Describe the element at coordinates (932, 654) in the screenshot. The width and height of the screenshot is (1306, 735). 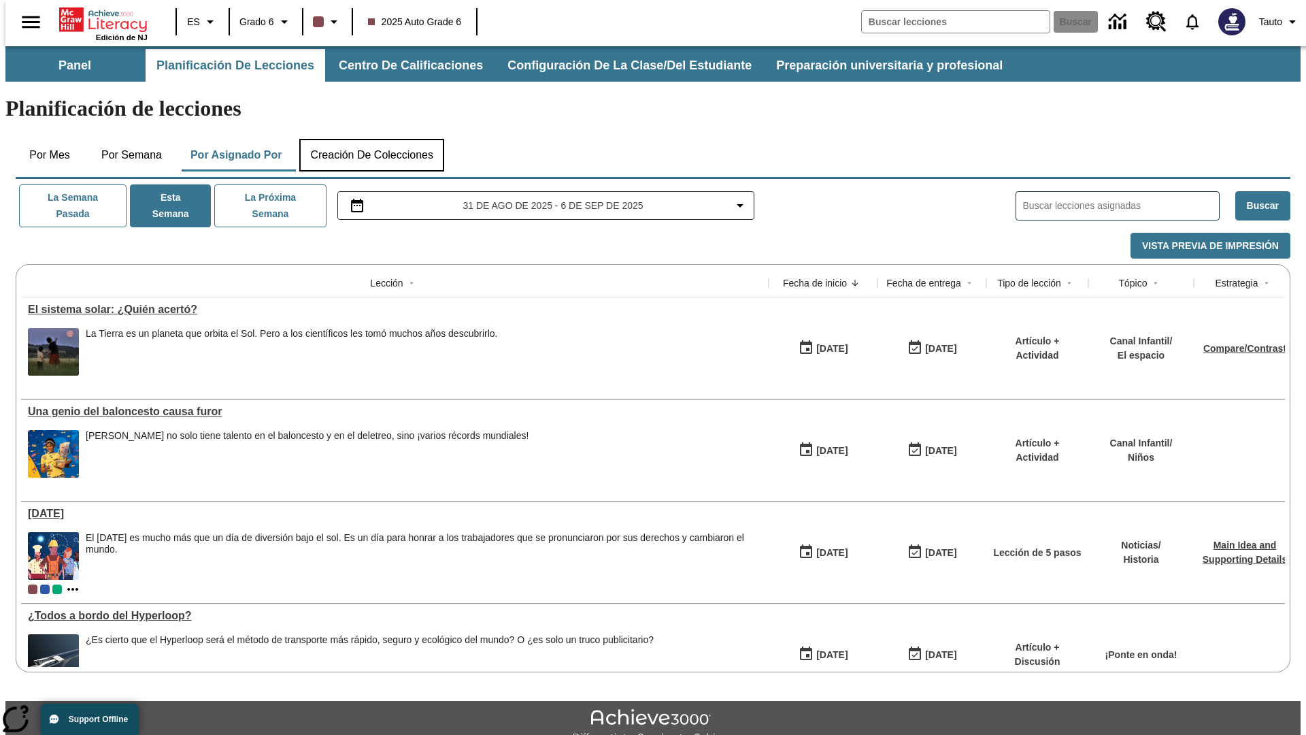
I see `button: 06/30/26: Último día en que podrá accederse la lección` at that location.